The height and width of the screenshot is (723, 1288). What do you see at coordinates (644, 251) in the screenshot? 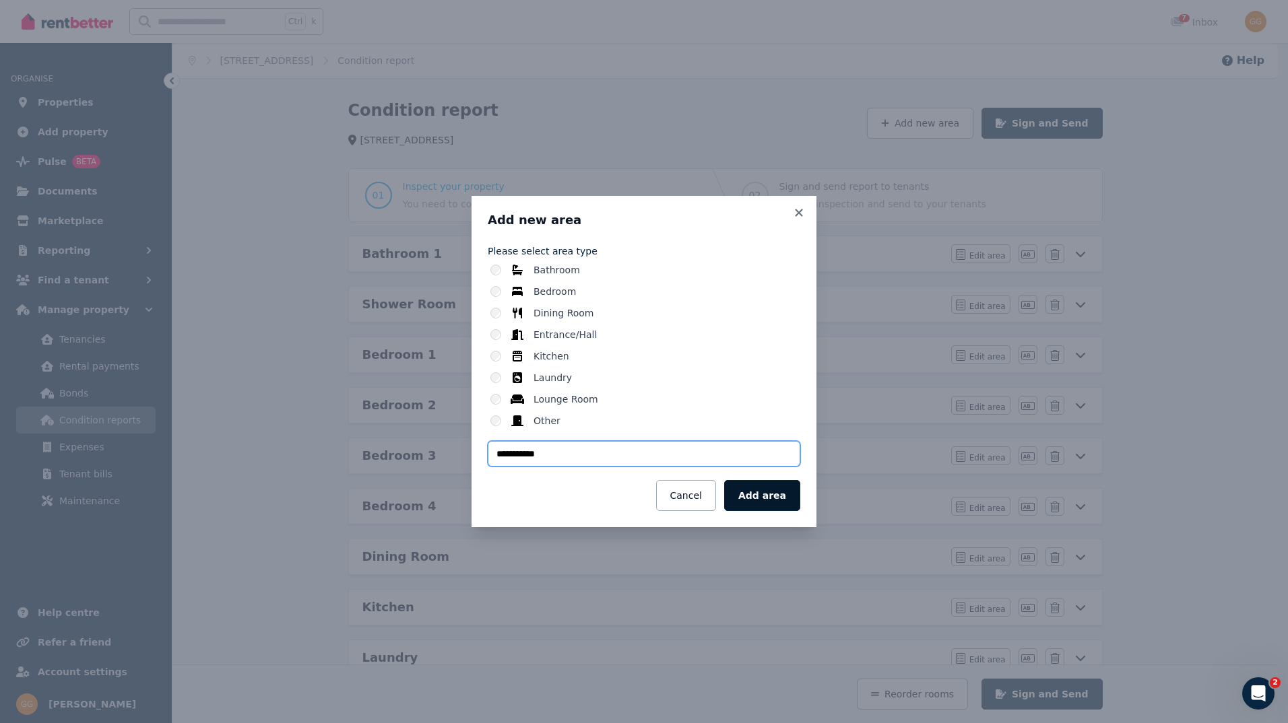
I see `label: Please select area type` at bounding box center [644, 251].